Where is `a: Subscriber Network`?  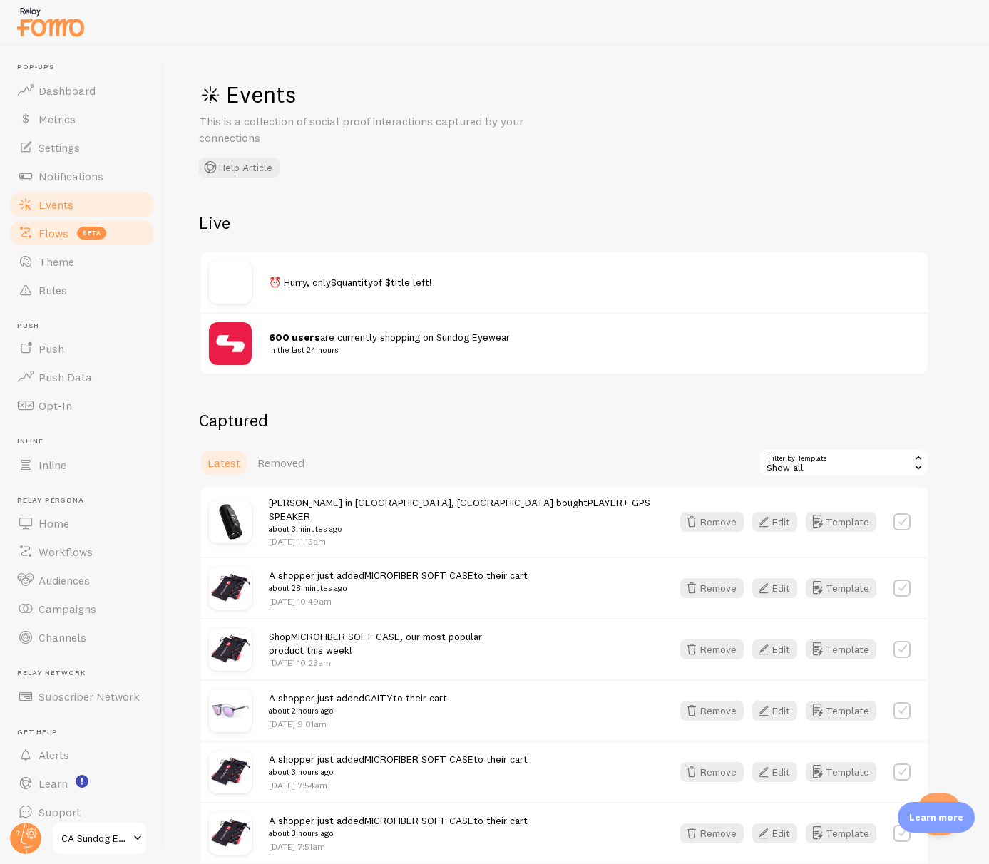
a: Subscriber Network is located at coordinates (82, 697).